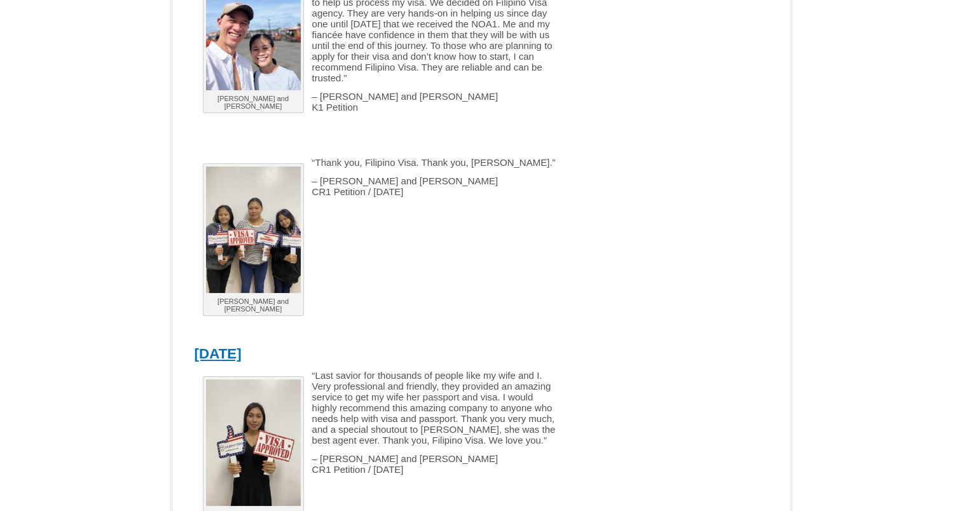 Image resolution: width=962 pixels, height=511 pixels. I want to click on img: Jerry and Jenalyn, so click(253, 229).